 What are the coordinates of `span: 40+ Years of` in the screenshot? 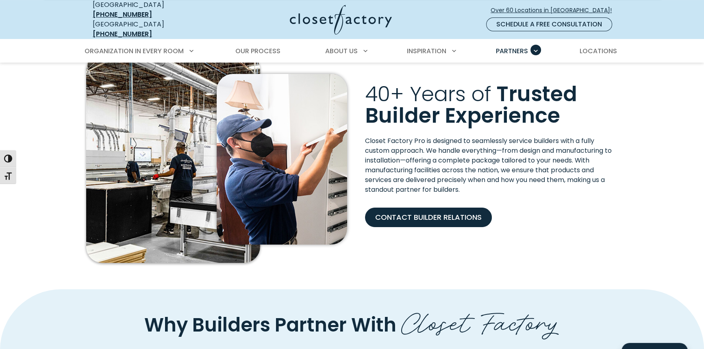 It's located at (428, 94).